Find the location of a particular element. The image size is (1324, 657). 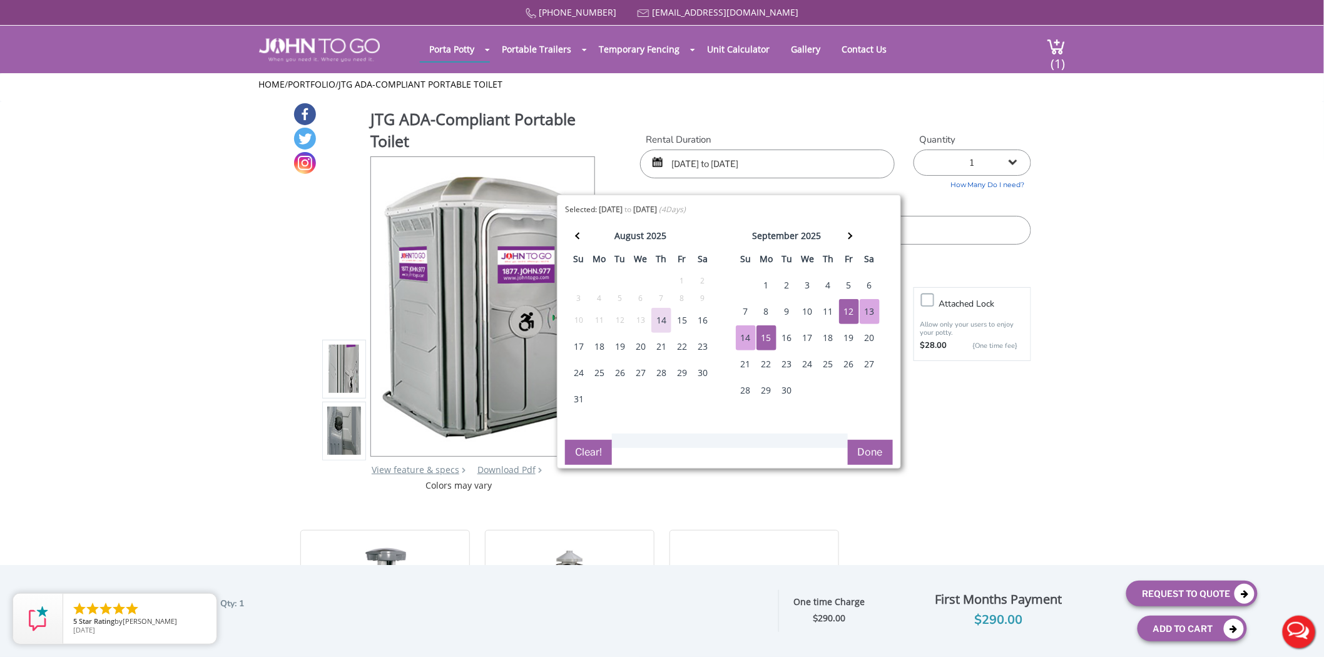

a: Portfolio is located at coordinates (312, 84).